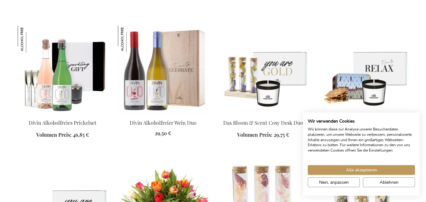 This screenshot has width=426, height=202. What do you see at coordinates (363, 70) in the screenshot?
I see `img: Cosy Office Treats Collection` at bounding box center [363, 70].